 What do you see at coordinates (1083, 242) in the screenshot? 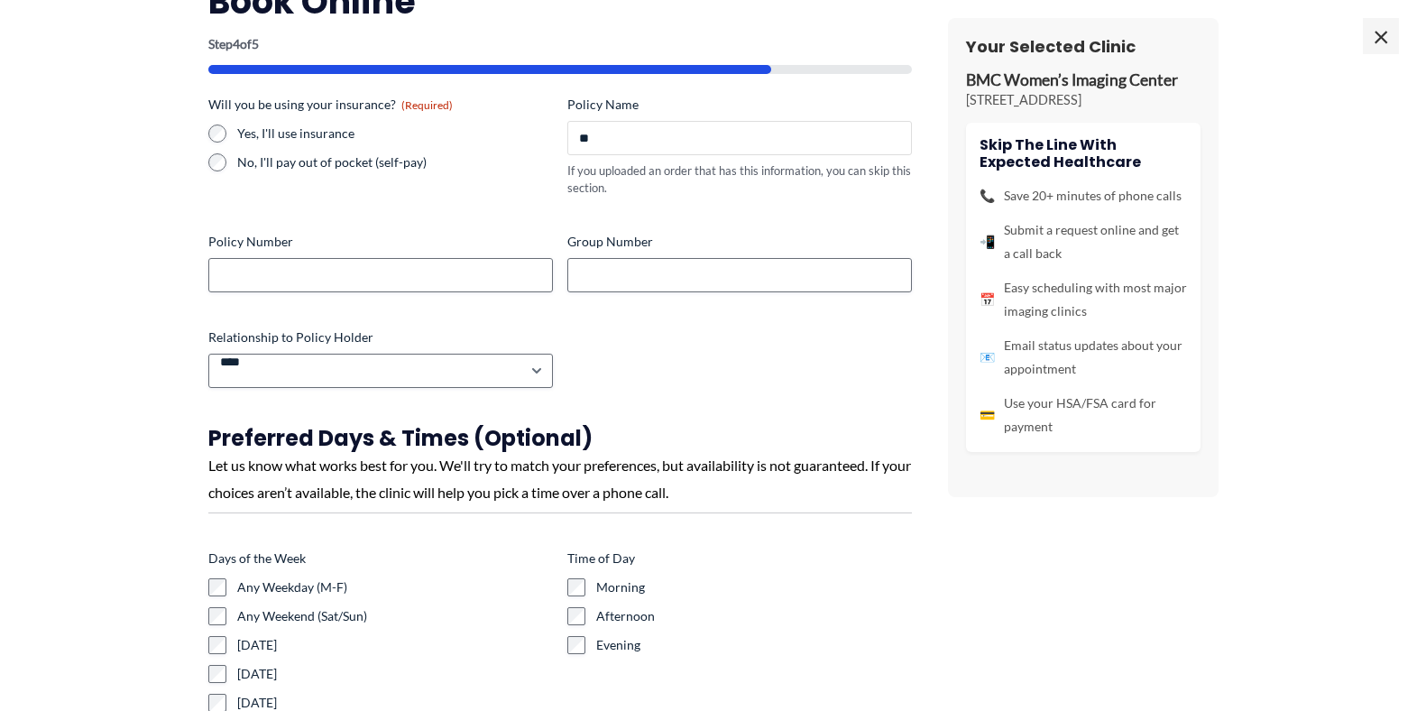
I see `li: Submit a request online and get a call back` at bounding box center [1083, 242].